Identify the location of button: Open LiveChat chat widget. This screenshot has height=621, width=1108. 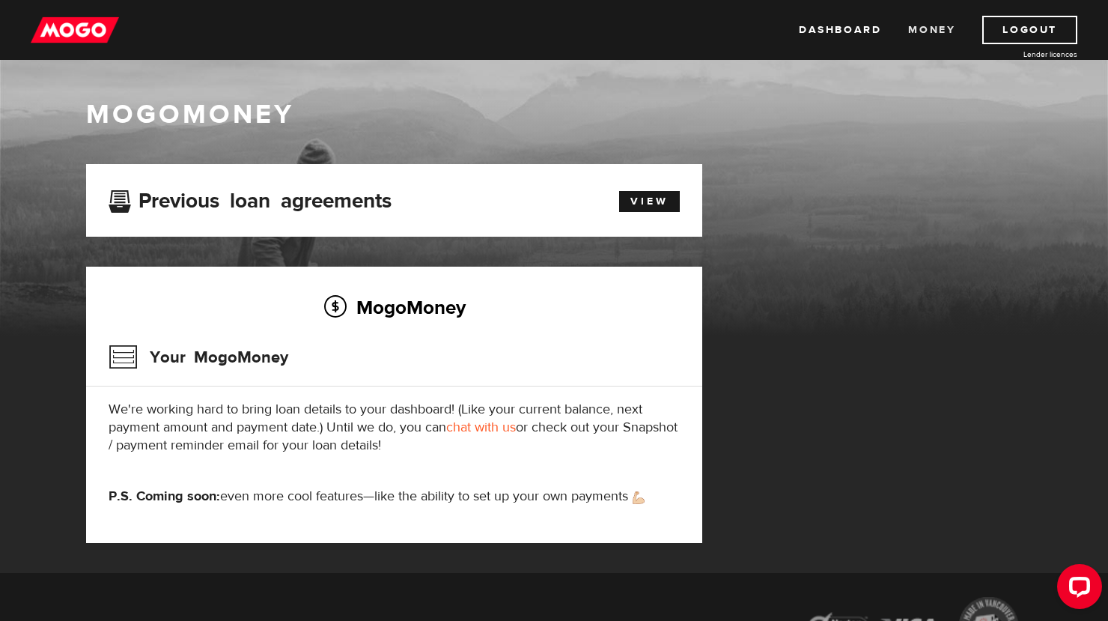
(34, 28).